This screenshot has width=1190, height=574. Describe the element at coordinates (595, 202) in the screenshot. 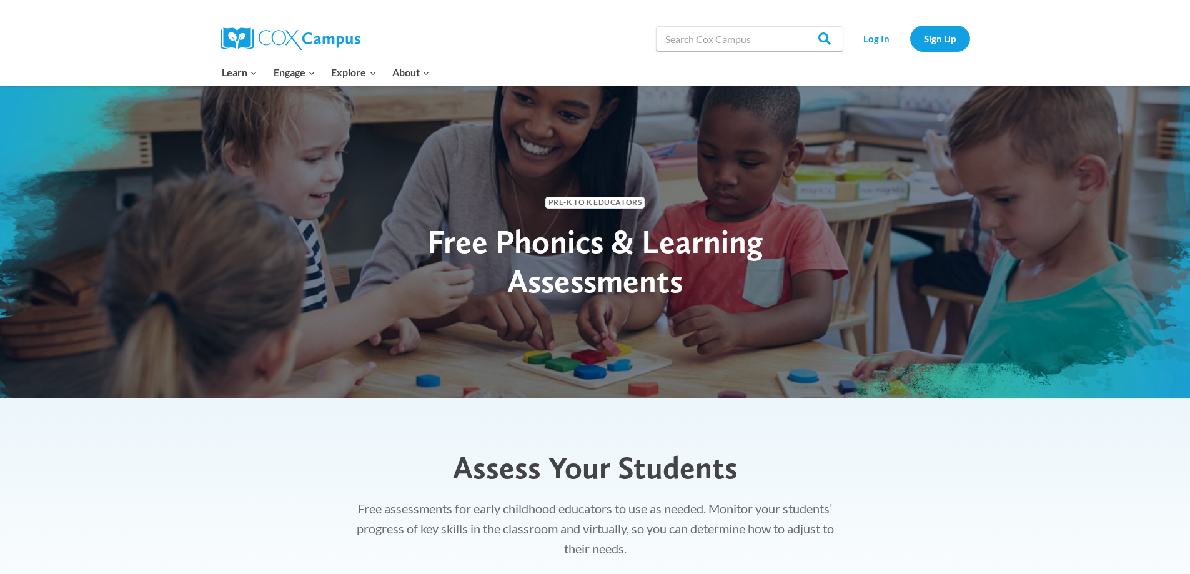

I see `span: Pre-K to K Educators` at that location.